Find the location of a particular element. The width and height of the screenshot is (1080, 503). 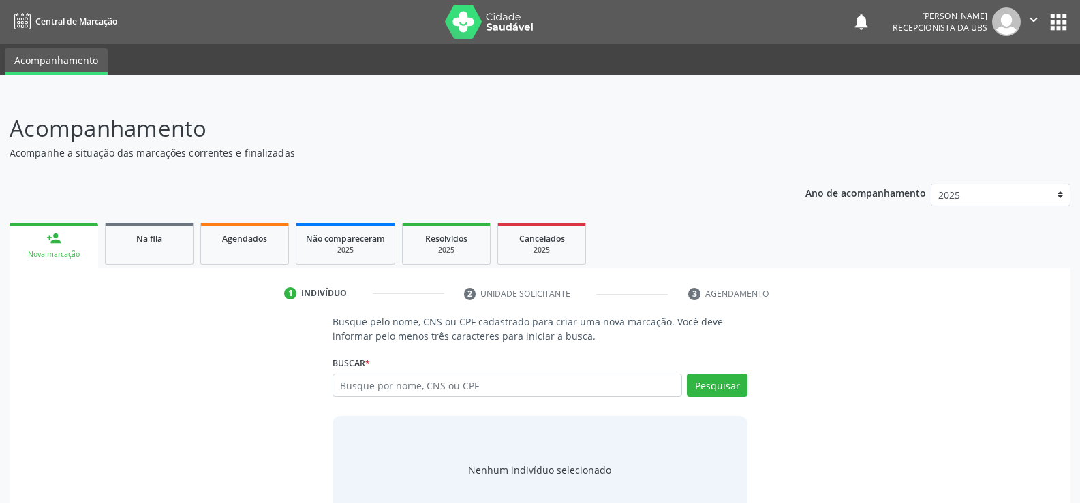

p: Acompanhamento is located at coordinates (381, 129).